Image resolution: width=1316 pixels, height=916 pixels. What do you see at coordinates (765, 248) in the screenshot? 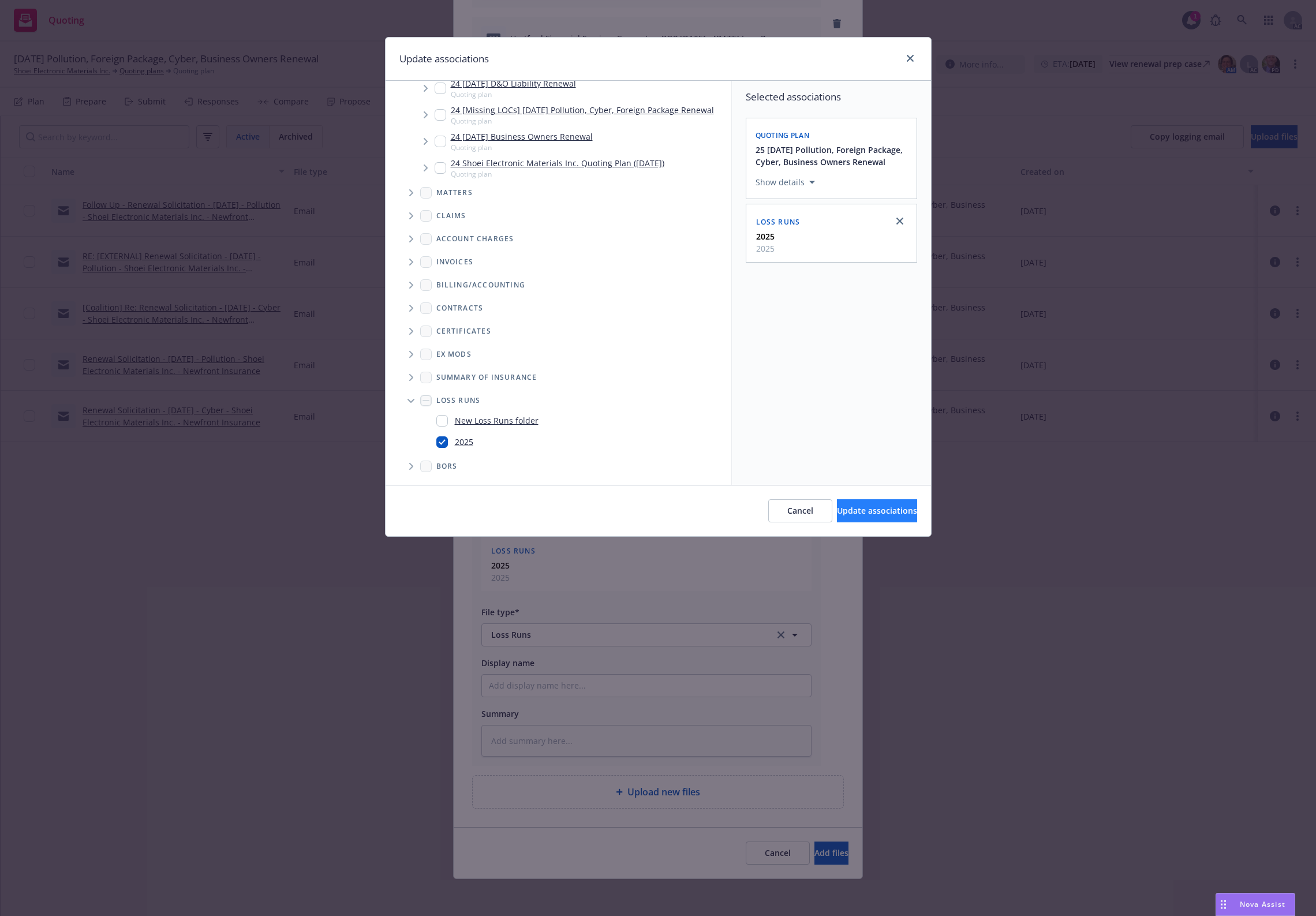
I see `span: 2025` at bounding box center [765, 248].